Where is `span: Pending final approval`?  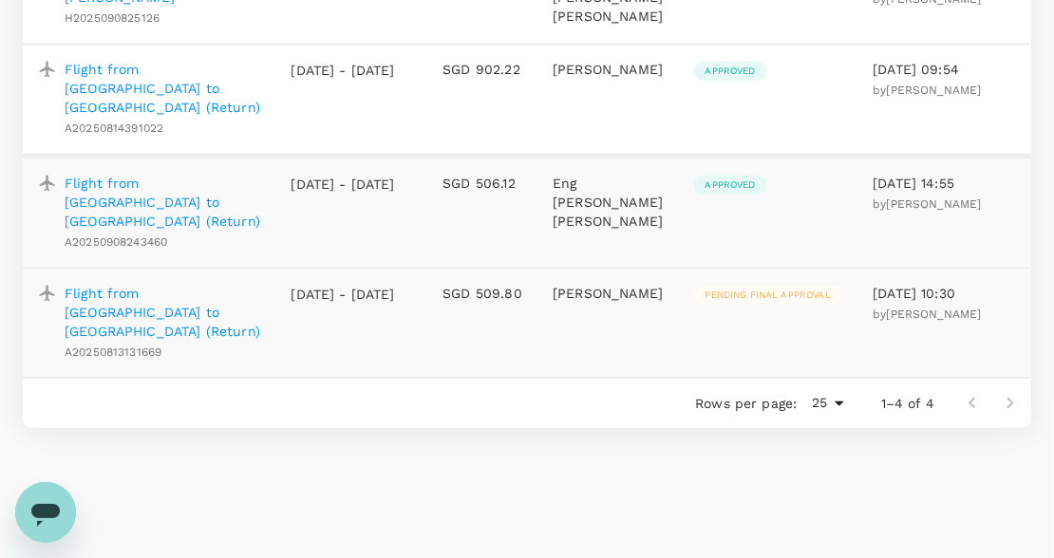
span: Pending final approval is located at coordinates (768, 295).